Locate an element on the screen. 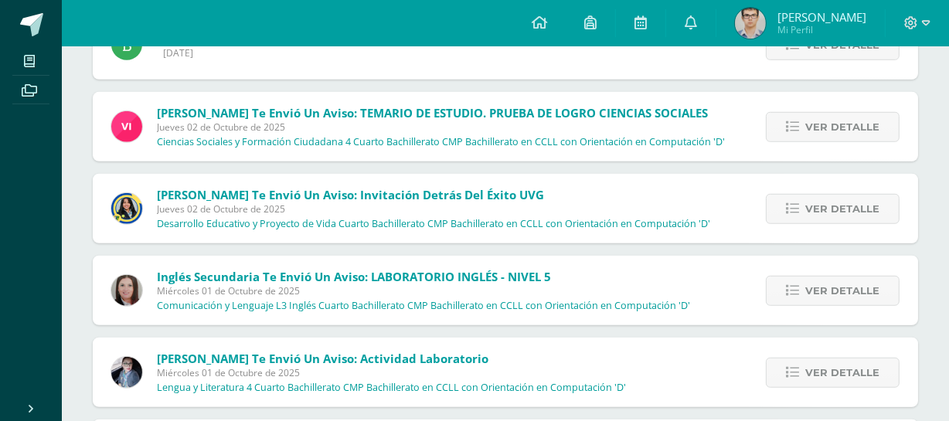  span: Mi Perfil is located at coordinates (822, 29).